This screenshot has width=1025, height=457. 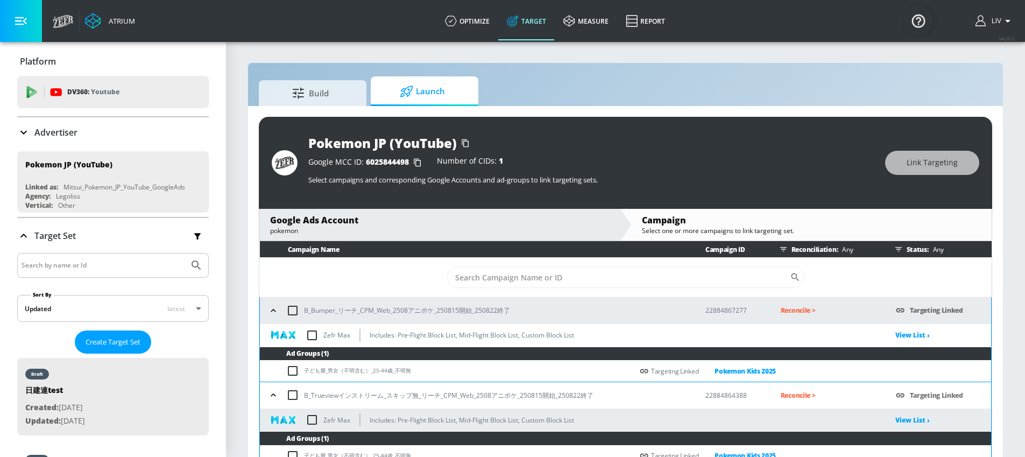 I want to click on a: optimize, so click(x=467, y=21).